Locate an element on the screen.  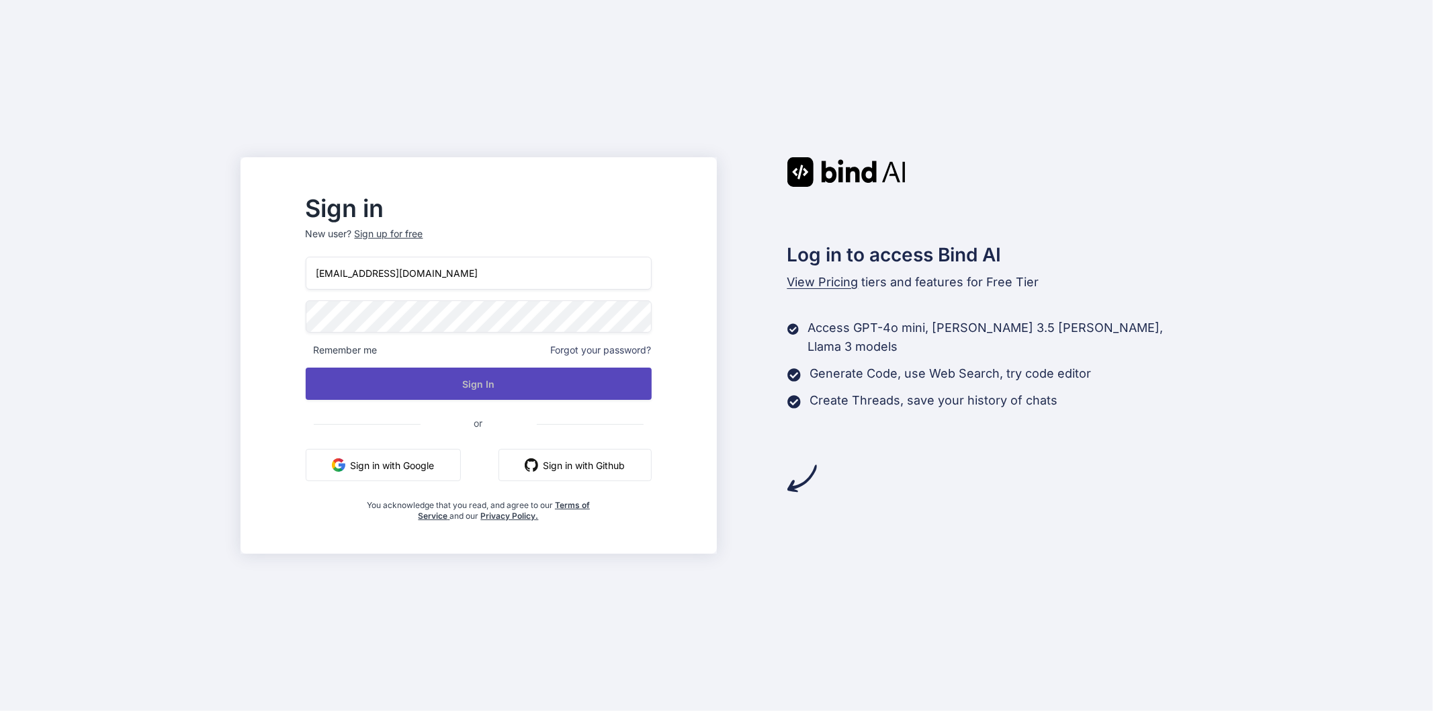
h2: Log in to access Bind AI is located at coordinates (990, 255).